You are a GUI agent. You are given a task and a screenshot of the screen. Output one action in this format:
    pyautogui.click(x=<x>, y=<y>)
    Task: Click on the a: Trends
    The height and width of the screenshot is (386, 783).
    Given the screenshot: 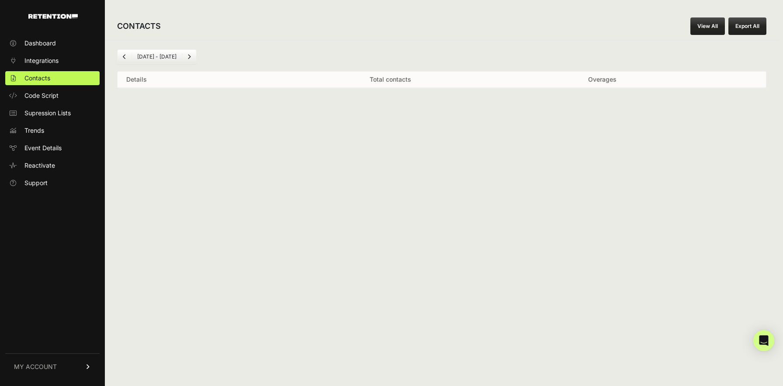 What is the action you would take?
    pyautogui.click(x=52, y=131)
    